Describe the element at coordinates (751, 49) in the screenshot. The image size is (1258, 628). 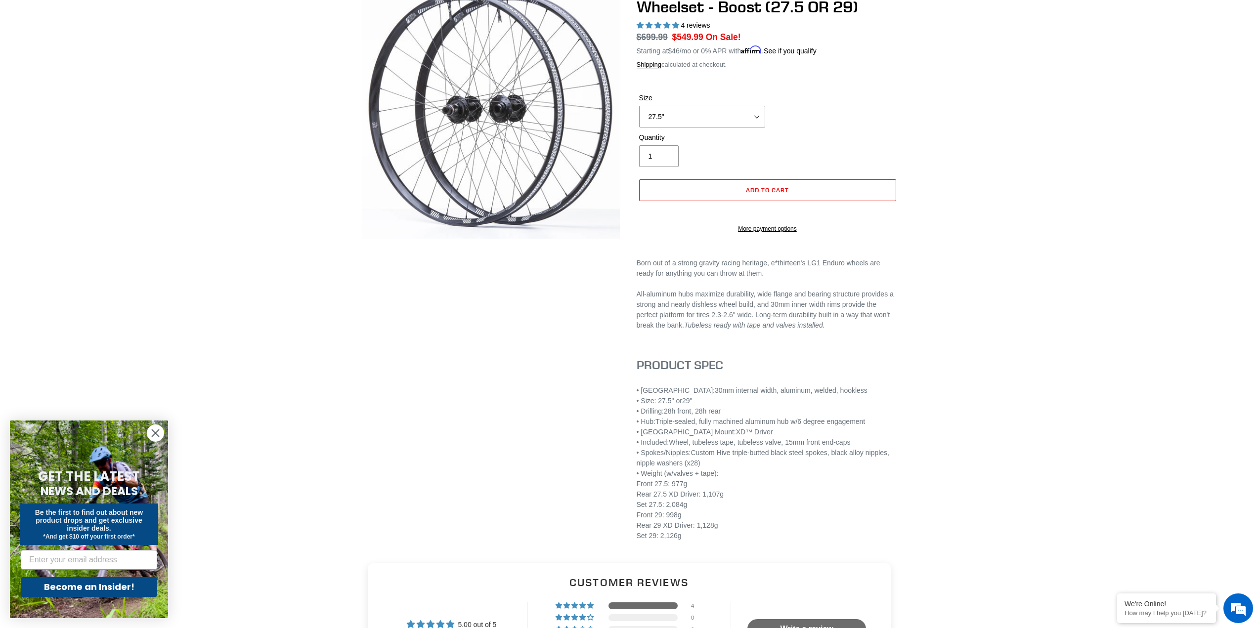
I see `span: Affirm` at that location.